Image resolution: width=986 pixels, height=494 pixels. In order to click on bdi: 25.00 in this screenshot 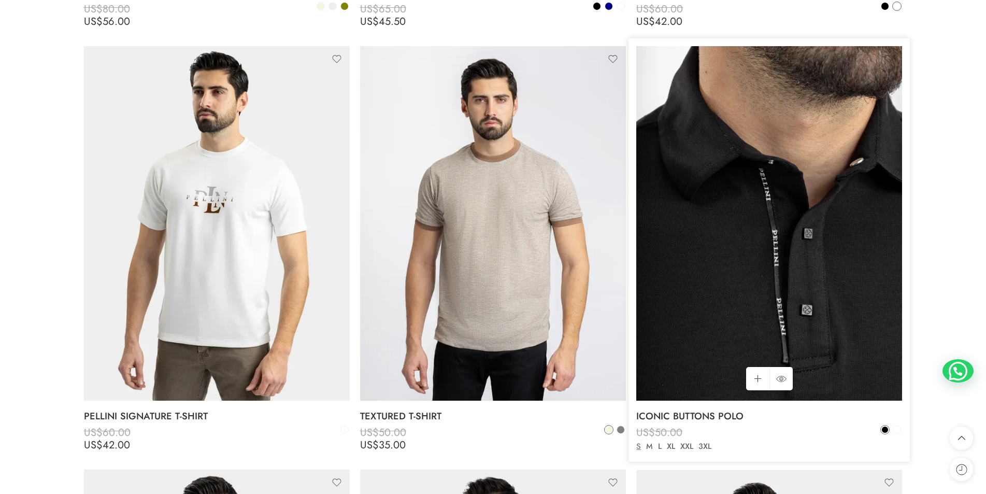, I will do `click(659, 445)`.